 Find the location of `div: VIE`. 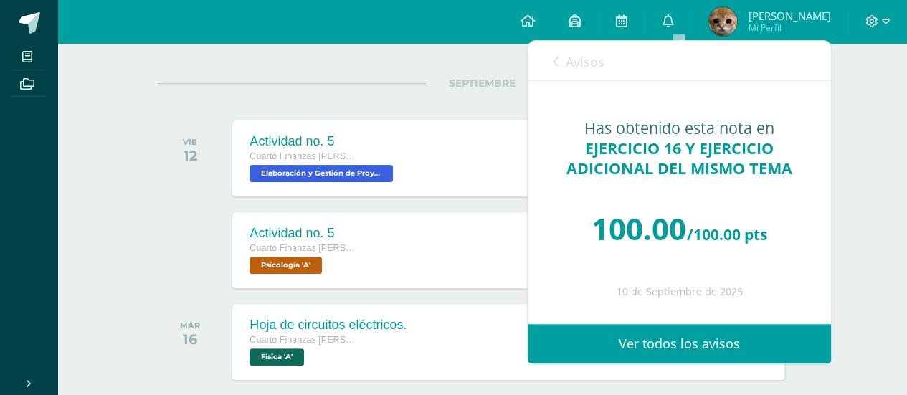

div: VIE is located at coordinates (190, 142).